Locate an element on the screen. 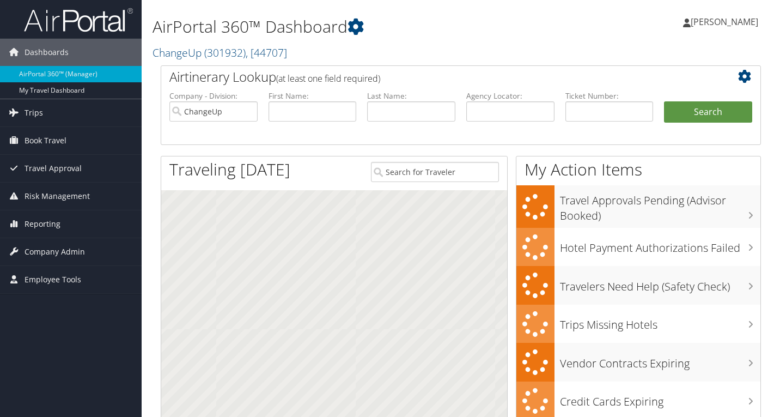 Image resolution: width=780 pixels, height=417 pixels. label: Ticket Number: is located at coordinates (610, 96).